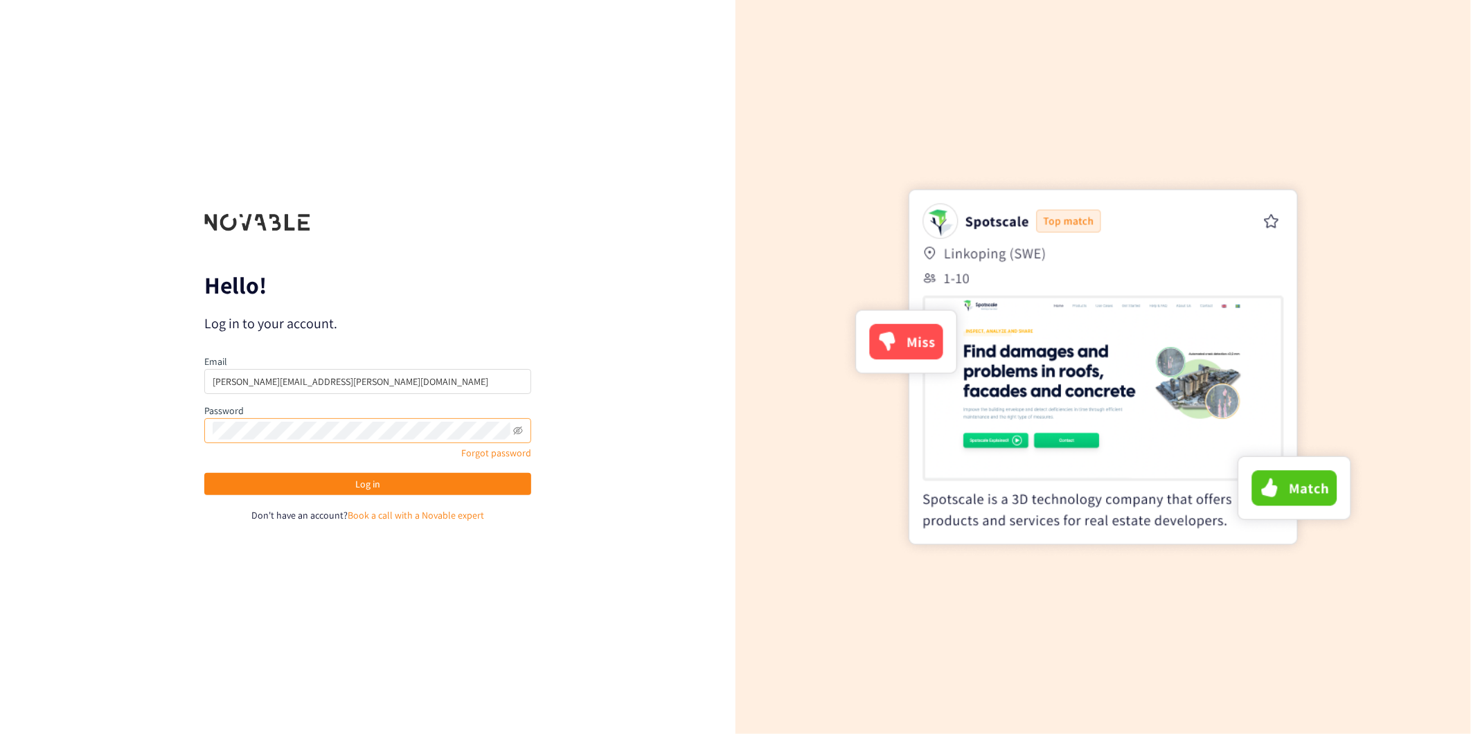  I want to click on label: Password, so click(224, 411).